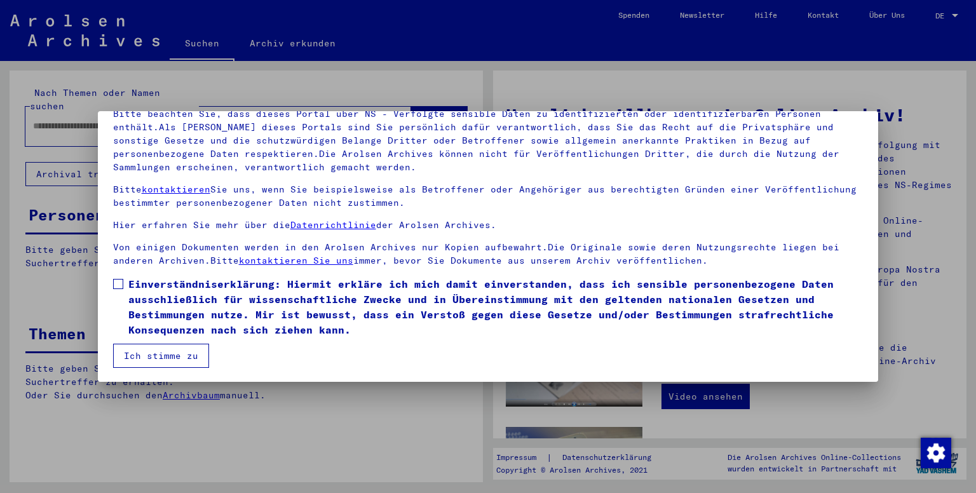 This screenshot has width=976, height=493. Describe the element at coordinates (176, 189) in the screenshot. I see `a: kontaktieren` at that location.